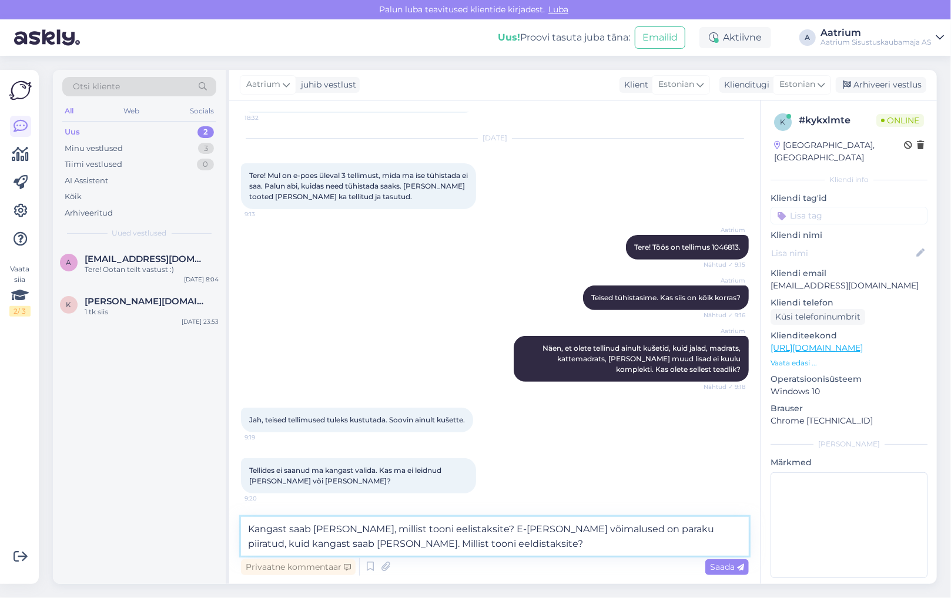 The image size is (951, 598). I want to click on div: Arhiveeri vestlus, so click(881, 85).